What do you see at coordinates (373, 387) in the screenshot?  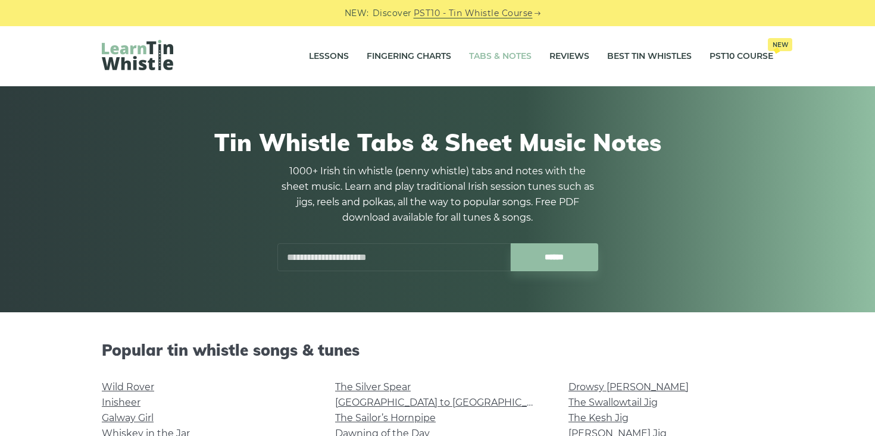 I see `a: The Silver Spear` at bounding box center [373, 387].